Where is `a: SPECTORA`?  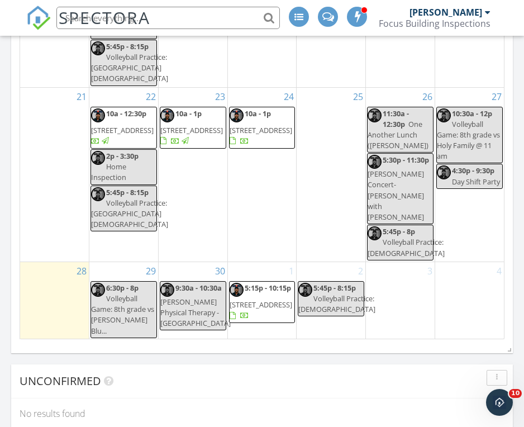 a: SPECTORA is located at coordinates (88, 27).